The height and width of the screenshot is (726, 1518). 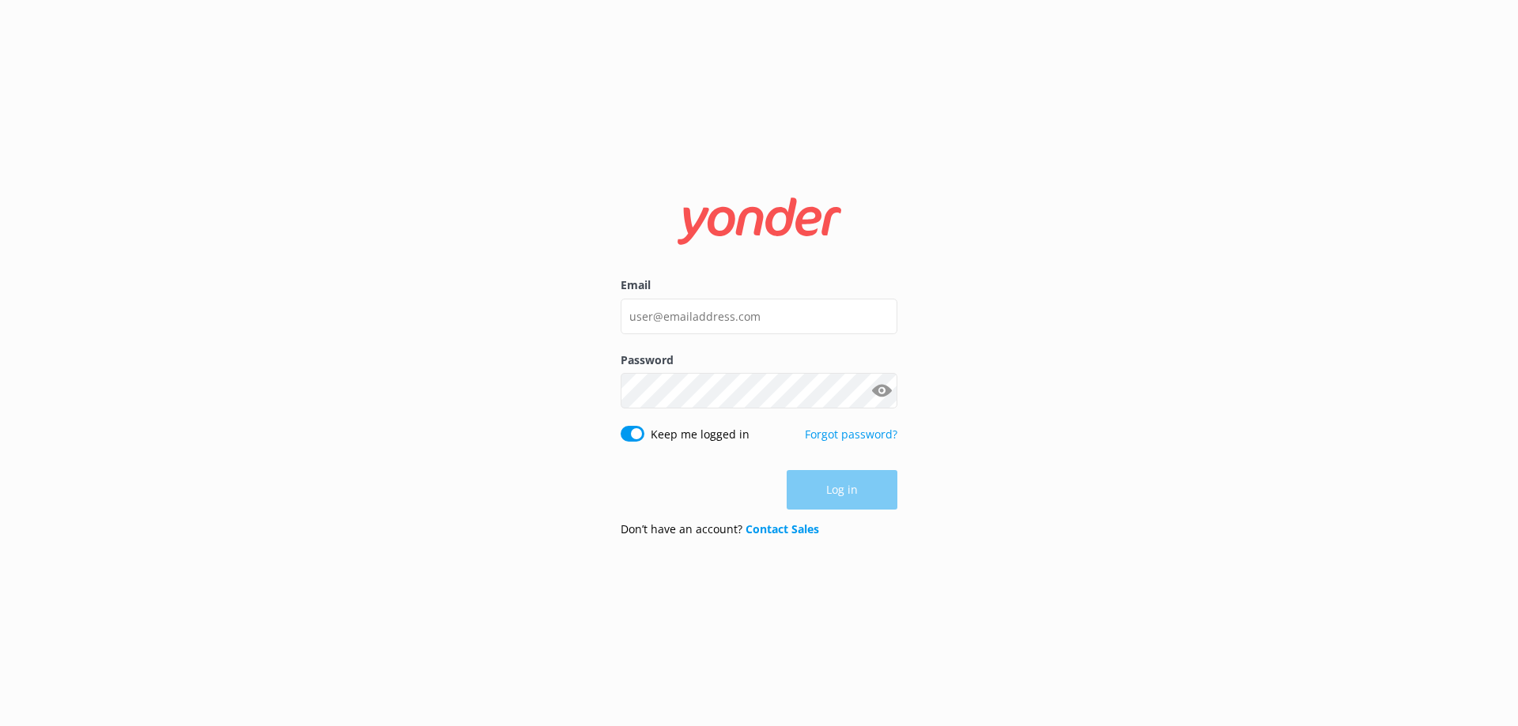 I want to click on a: Contact Sales, so click(x=782, y=529).